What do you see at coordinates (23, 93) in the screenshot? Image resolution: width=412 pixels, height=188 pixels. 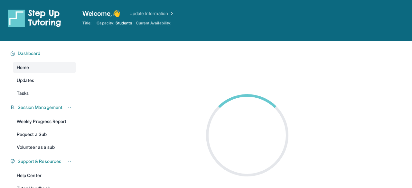 I see `span: Tasks` at bounding box center [23, 93].